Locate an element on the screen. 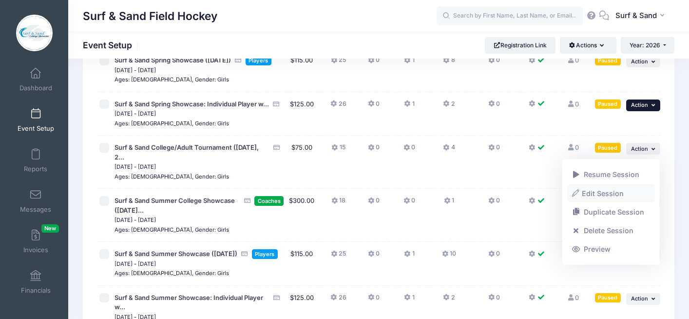 The height and width of the screenshot is (319, 689). a: InvoicesNew is located at coordinates (36, 241).